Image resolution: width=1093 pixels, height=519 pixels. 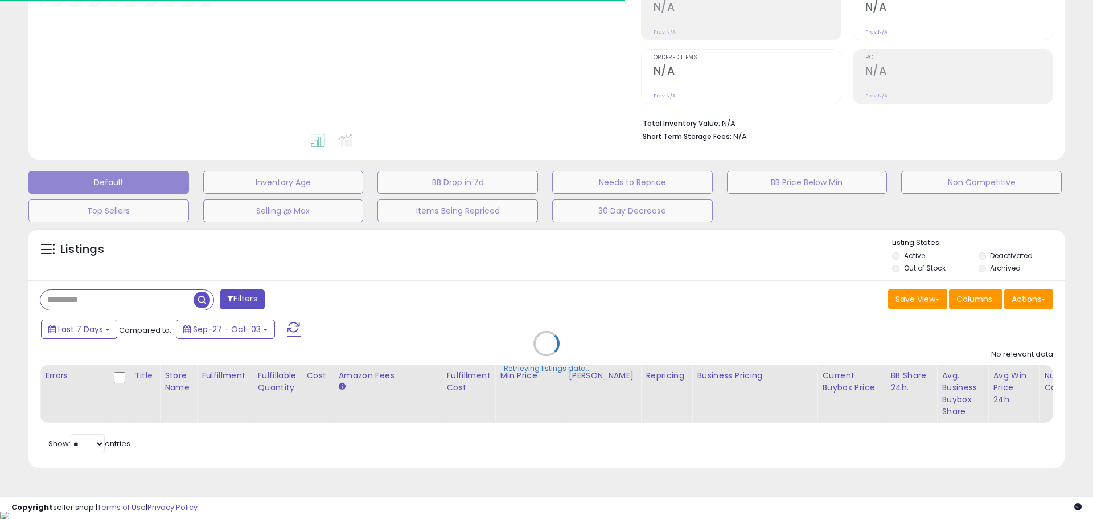 I want to click on div: seller snap | |, so click(x=104, y=507).